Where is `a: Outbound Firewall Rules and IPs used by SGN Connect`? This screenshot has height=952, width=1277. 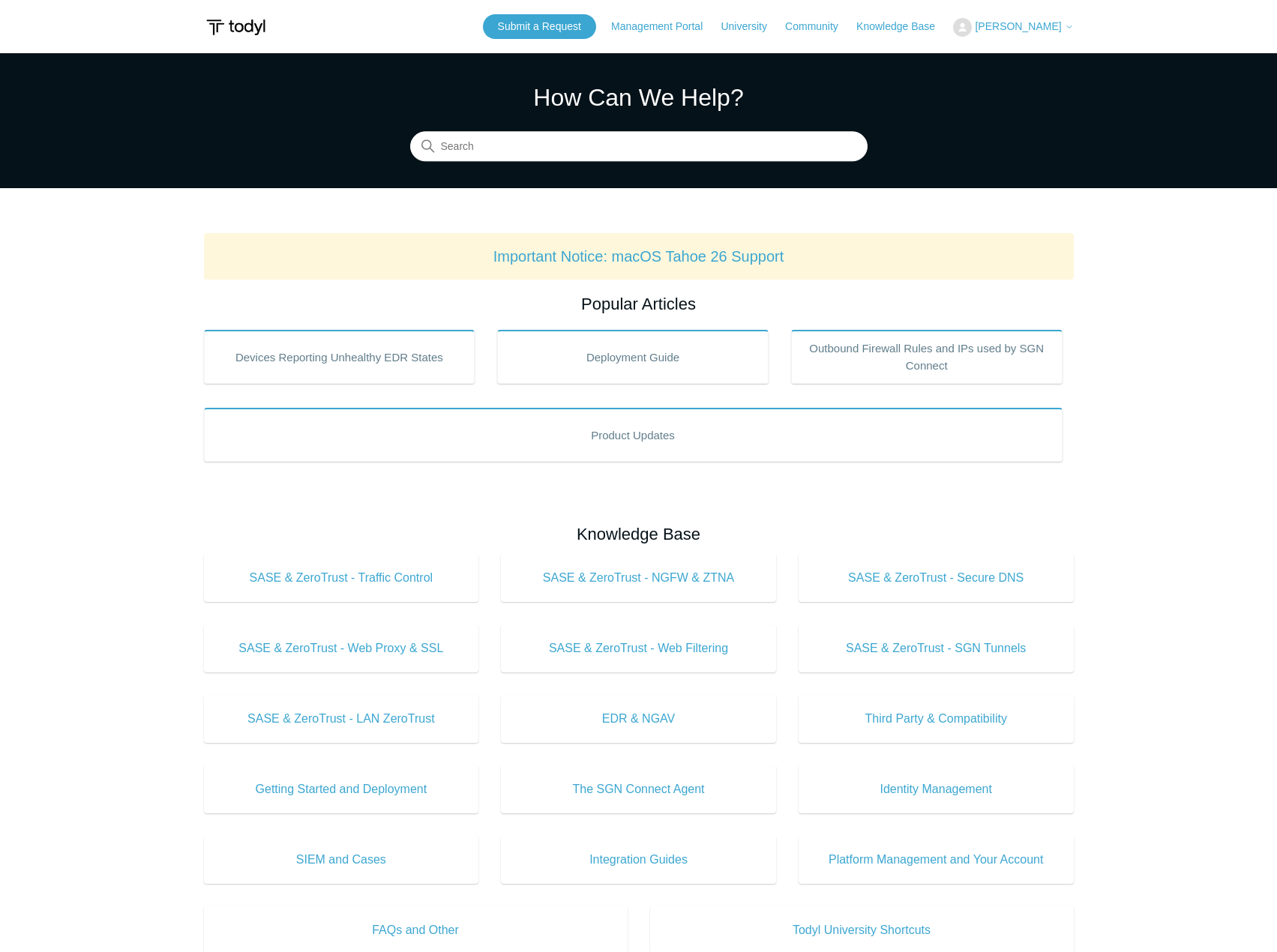
a: Outbound Firewall Rules and IPs used by SGN Connect is located at coordinates (927, 357).